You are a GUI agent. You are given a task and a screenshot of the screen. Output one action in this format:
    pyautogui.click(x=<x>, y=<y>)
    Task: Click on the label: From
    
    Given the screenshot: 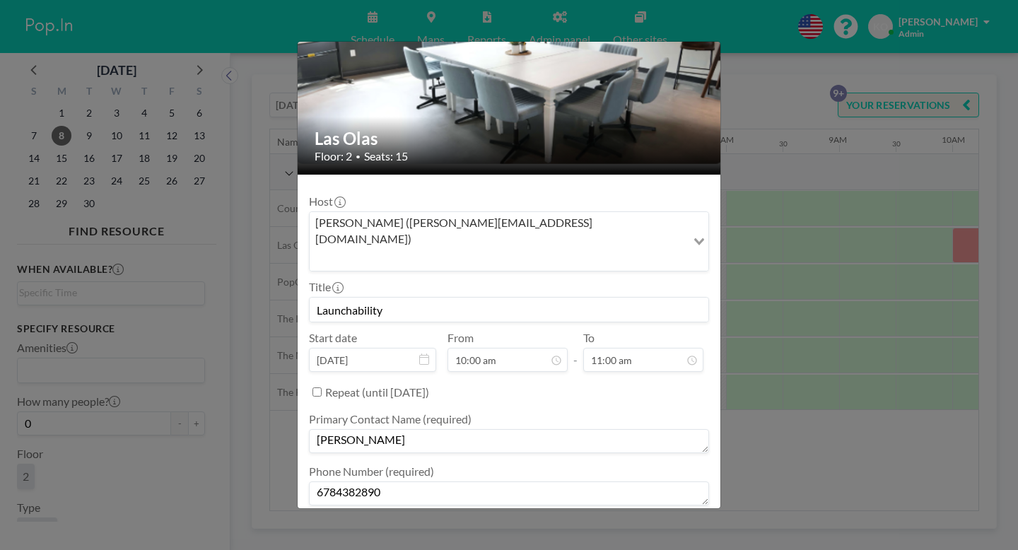 What is the action you would take?
    pyautogui.click(x=460, y=338)
    